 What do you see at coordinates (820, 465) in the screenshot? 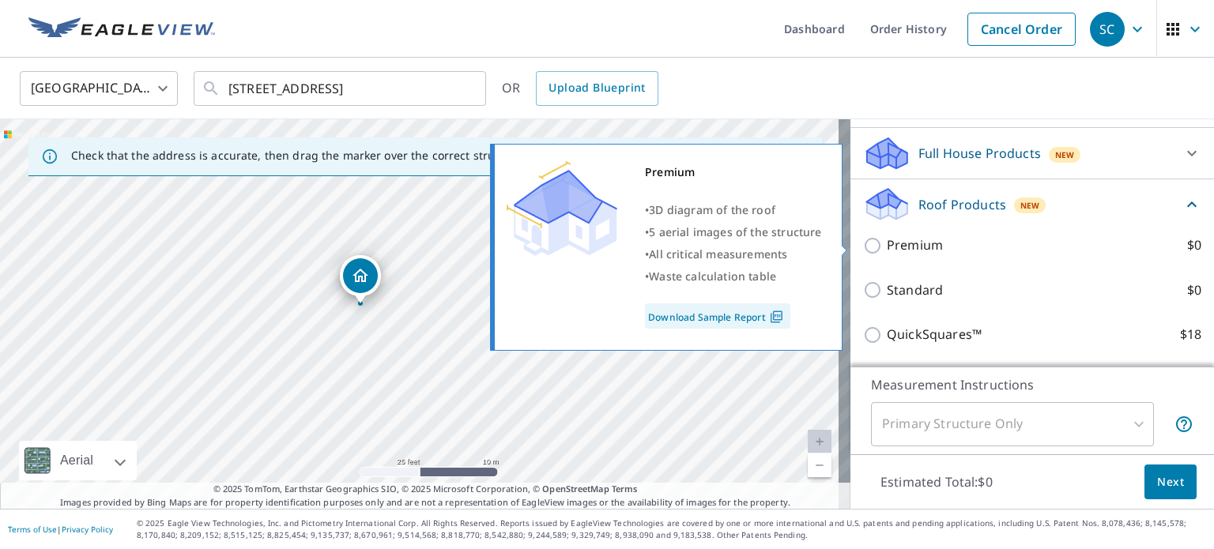
I see `a: Current Level 20, Zoom Out` at bounding box center [820, 465].